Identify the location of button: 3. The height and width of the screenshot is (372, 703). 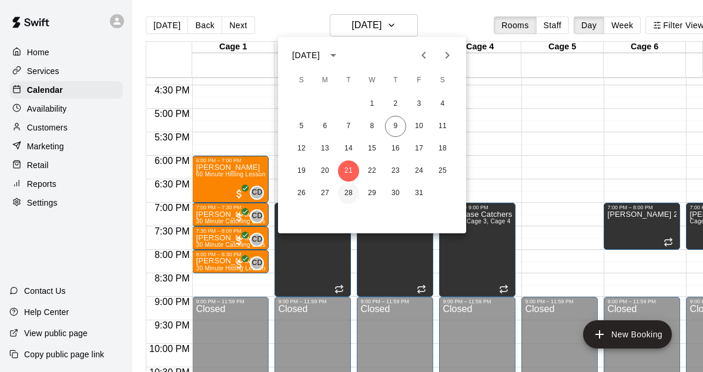
(419, 104).